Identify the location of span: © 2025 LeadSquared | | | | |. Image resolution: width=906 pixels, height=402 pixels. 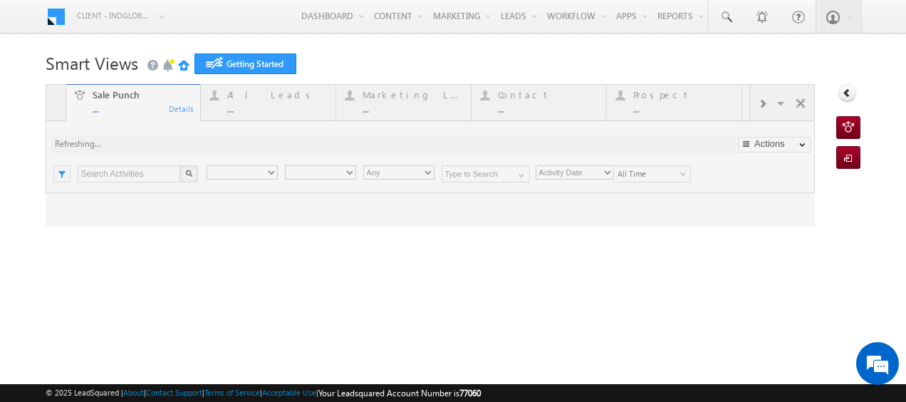
(263, 393).